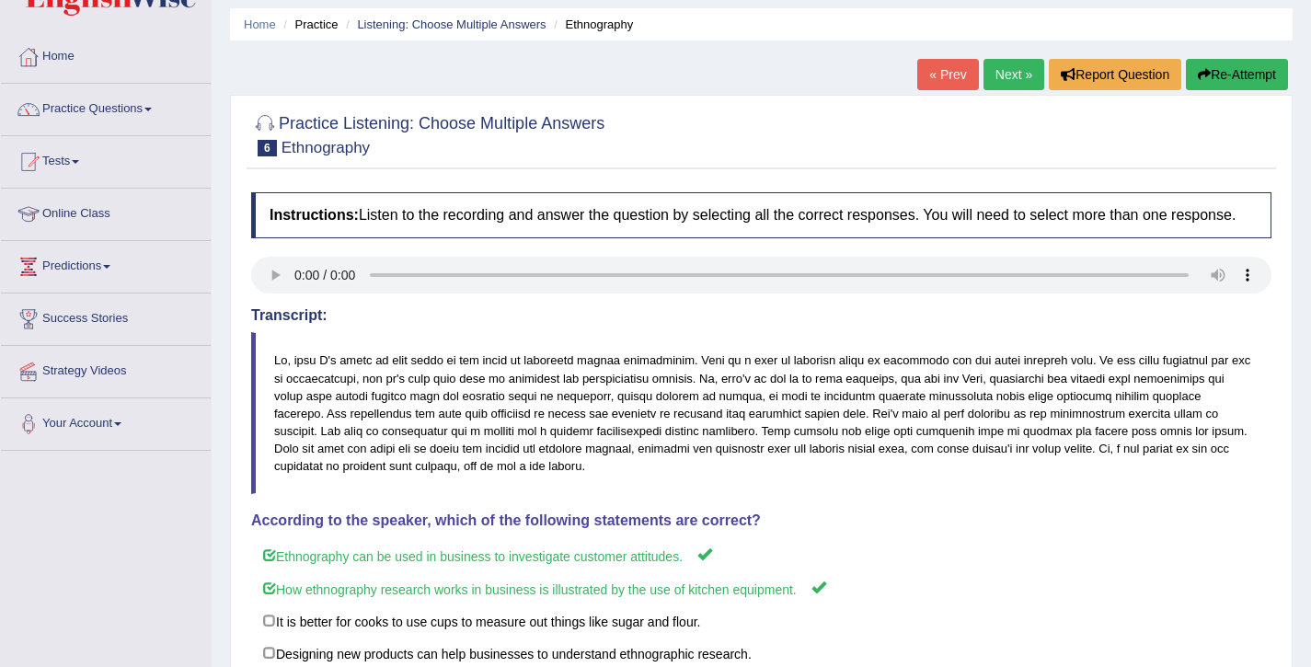 This screenshot has height=667, width=1311. What do you see at coordinates (106, 107) in the screenshot?
I see `a: Practice Questions` at bounding box center [106, 107].